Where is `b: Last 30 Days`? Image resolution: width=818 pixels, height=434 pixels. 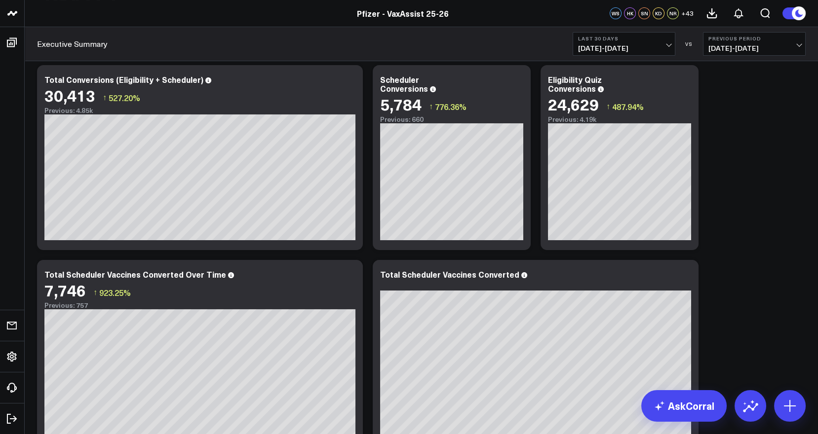
b: Last 30 Days is located at coordinates (624, 38).